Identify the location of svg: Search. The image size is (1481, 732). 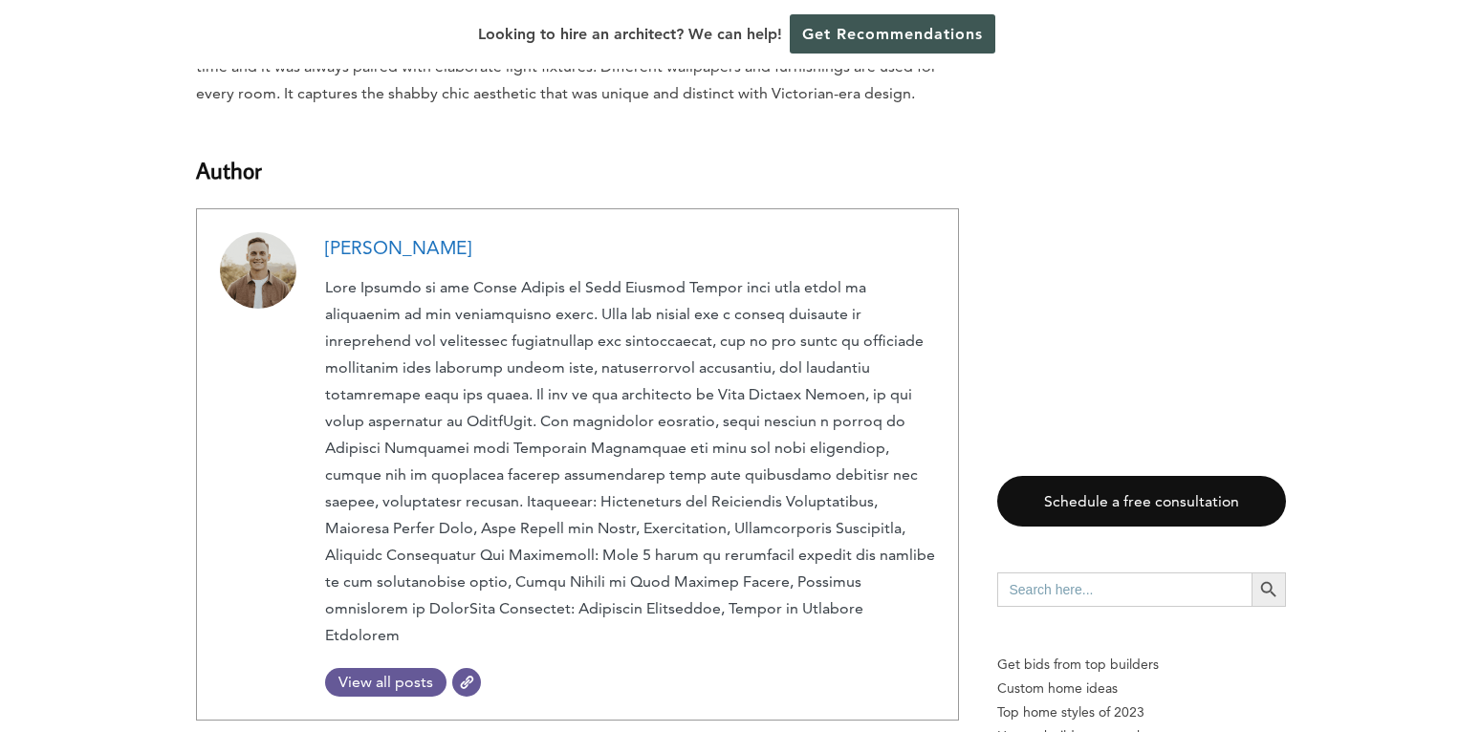
(1269, 590).